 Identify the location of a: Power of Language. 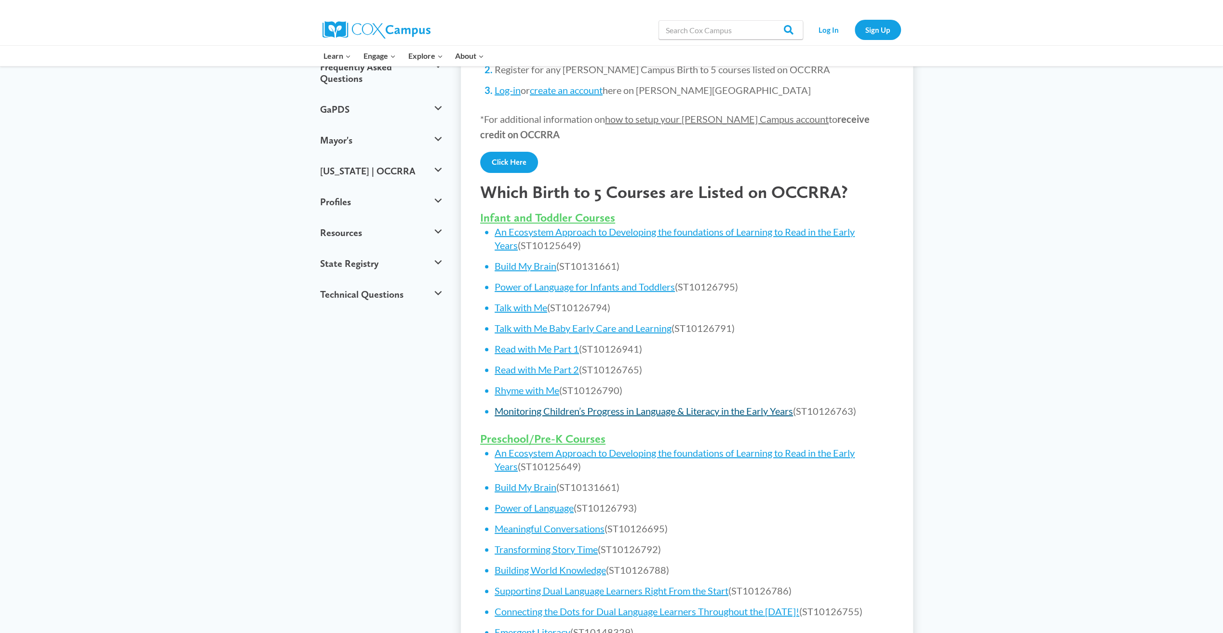
(534, 508).